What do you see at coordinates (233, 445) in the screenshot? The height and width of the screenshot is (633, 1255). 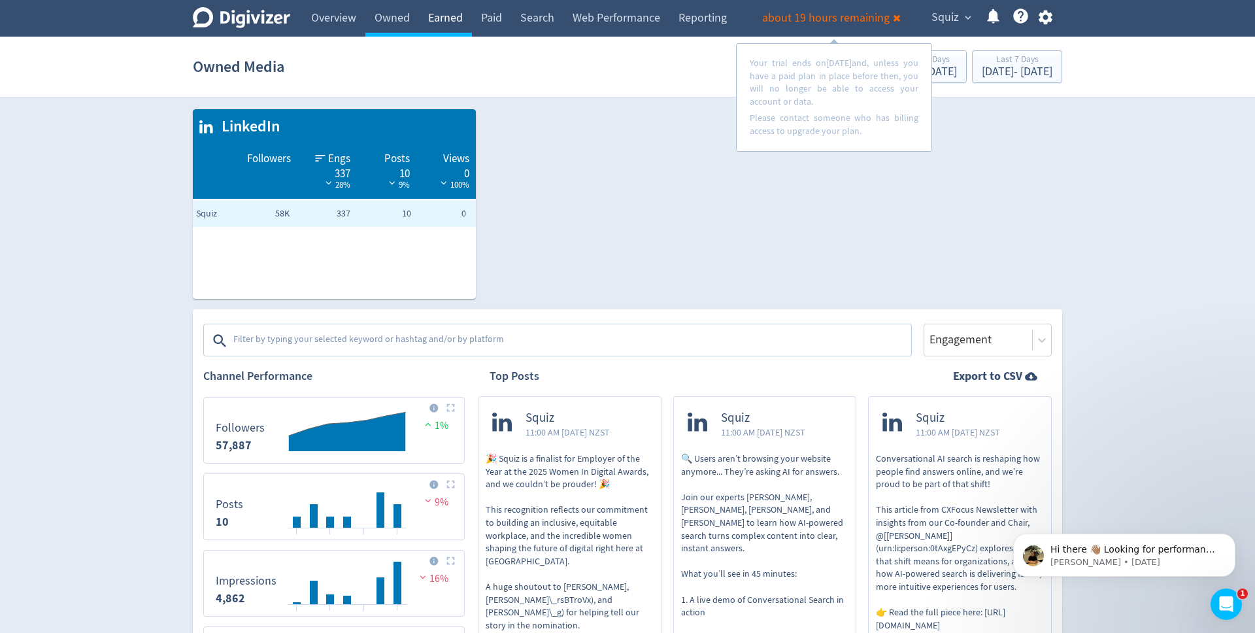 I see `strong: 57,887` at bounding box center [233, 445].